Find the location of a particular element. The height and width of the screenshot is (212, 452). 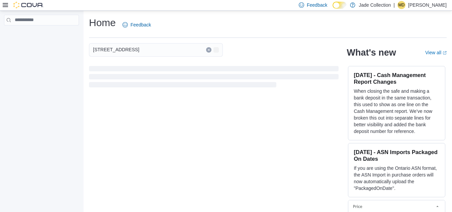

button: Open list of options is located at coordinates (216, 50).